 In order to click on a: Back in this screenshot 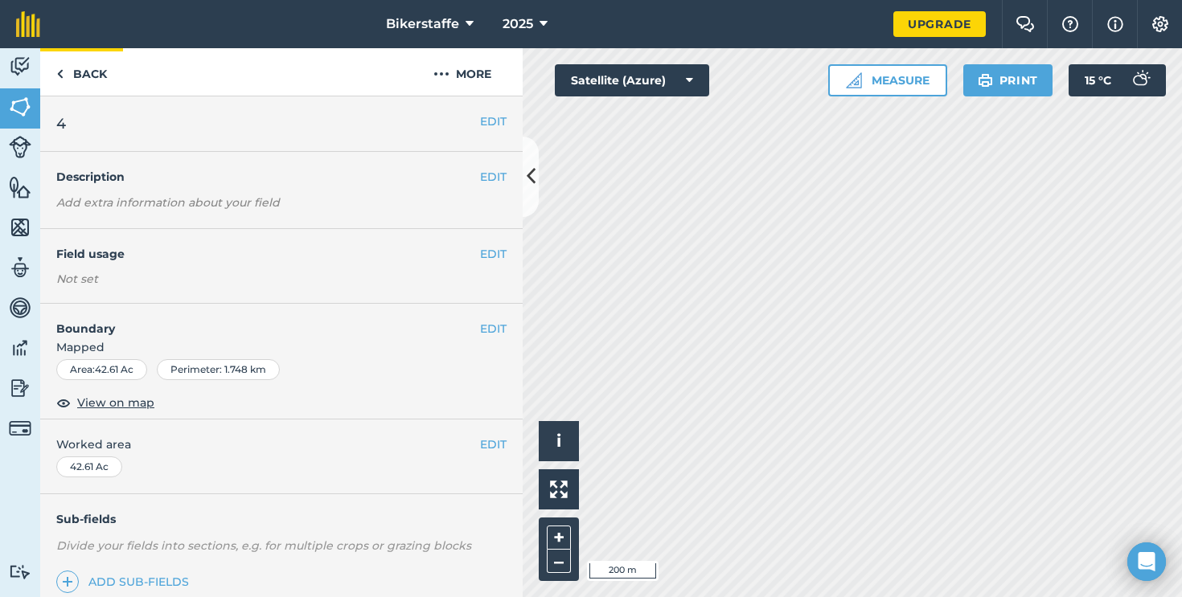, I will do `click(81, 72)`.